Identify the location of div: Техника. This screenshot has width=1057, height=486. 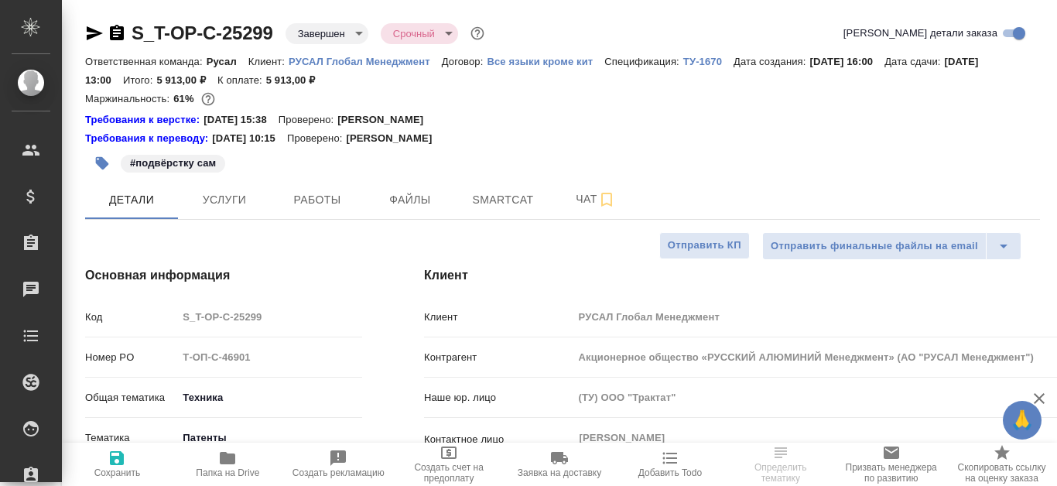
(269, 398).